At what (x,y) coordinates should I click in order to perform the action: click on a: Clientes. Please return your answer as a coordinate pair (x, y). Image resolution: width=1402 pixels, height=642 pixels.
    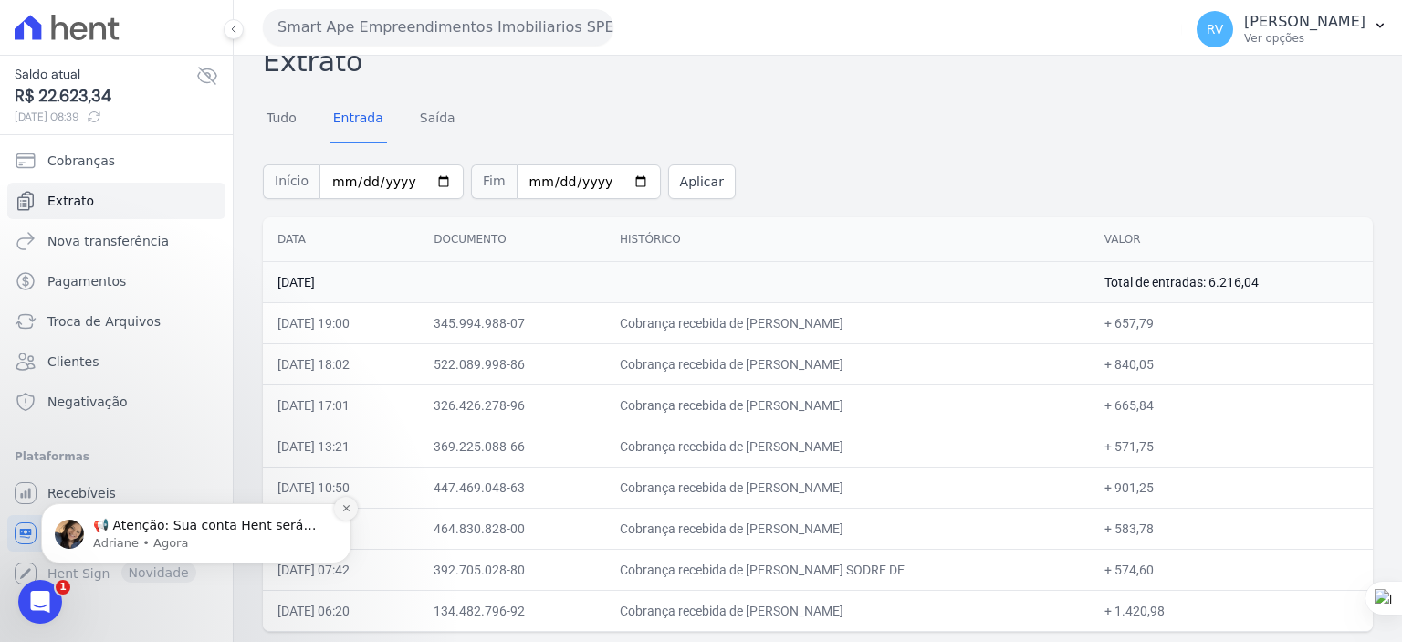
    Looking at the image, I should click on (116, 361).